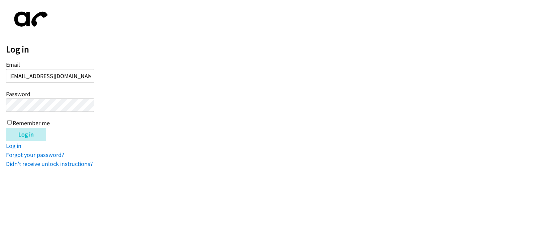 The image size is (535, 230). I want to click on input: Log in, so click(26, 135).